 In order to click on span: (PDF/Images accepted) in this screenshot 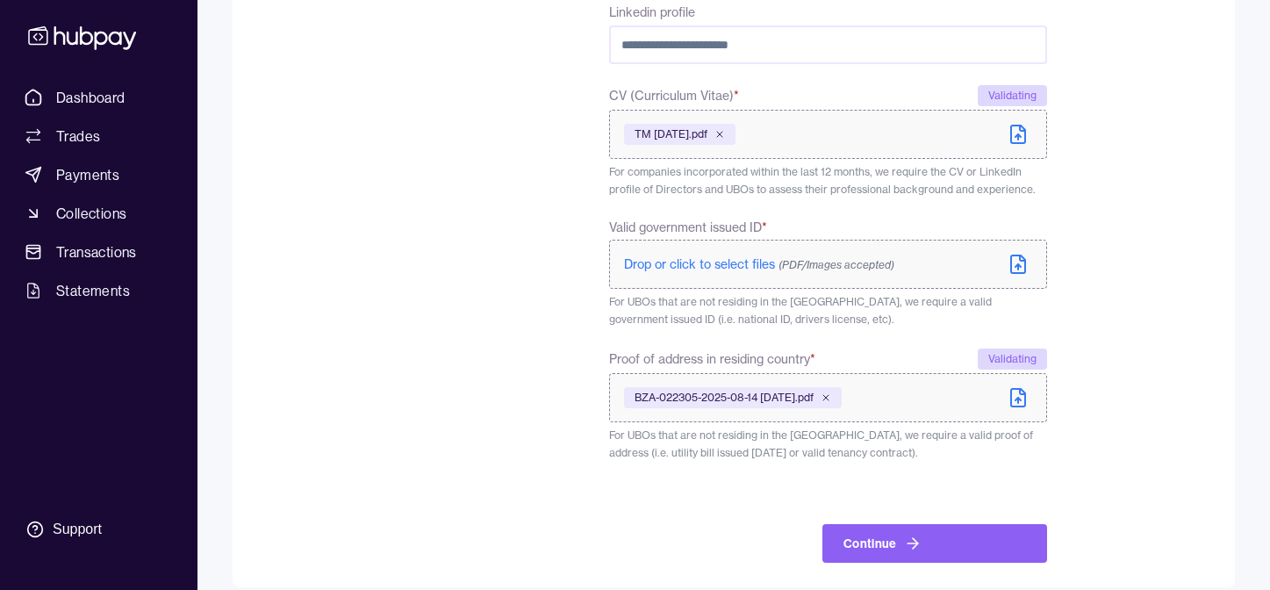, I will do `click(836, 264)`.